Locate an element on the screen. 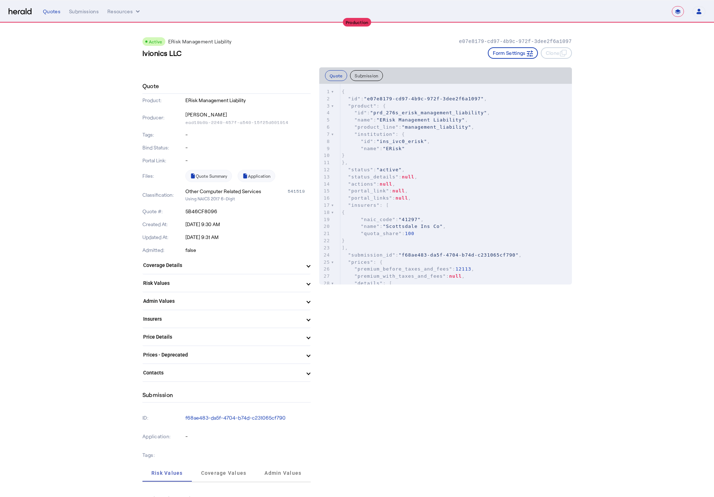  div: 16 is located at coordinates (325, 198).